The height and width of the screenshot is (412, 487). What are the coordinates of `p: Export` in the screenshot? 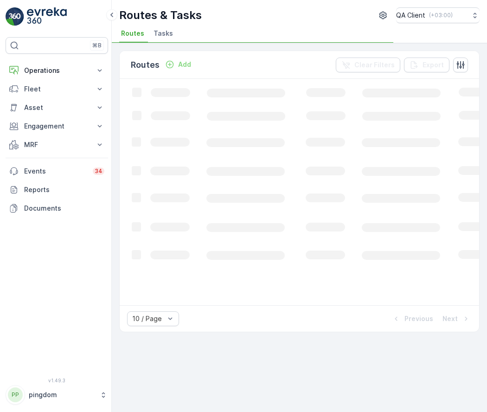 It's located at (434, 65).